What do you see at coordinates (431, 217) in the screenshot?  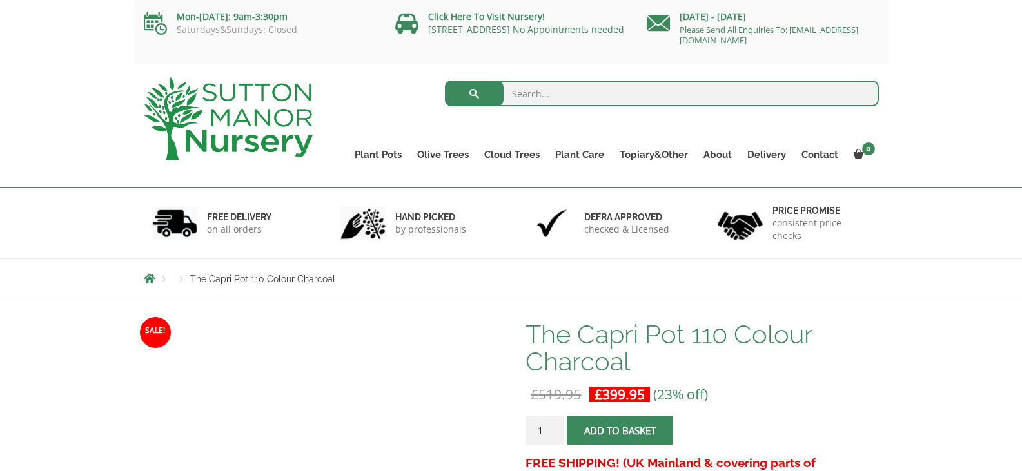 I see `h6: hand picked` at bounding box center [431, 217].